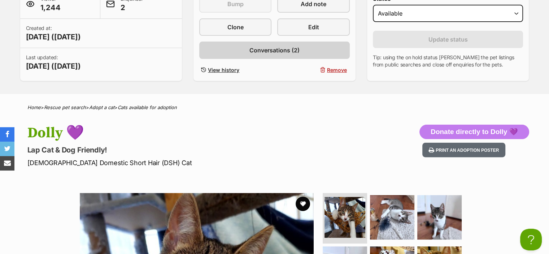  Describe the element at coordinates (147, 107) in the screenshot. I see `a: Cats available for adoption` at that location.